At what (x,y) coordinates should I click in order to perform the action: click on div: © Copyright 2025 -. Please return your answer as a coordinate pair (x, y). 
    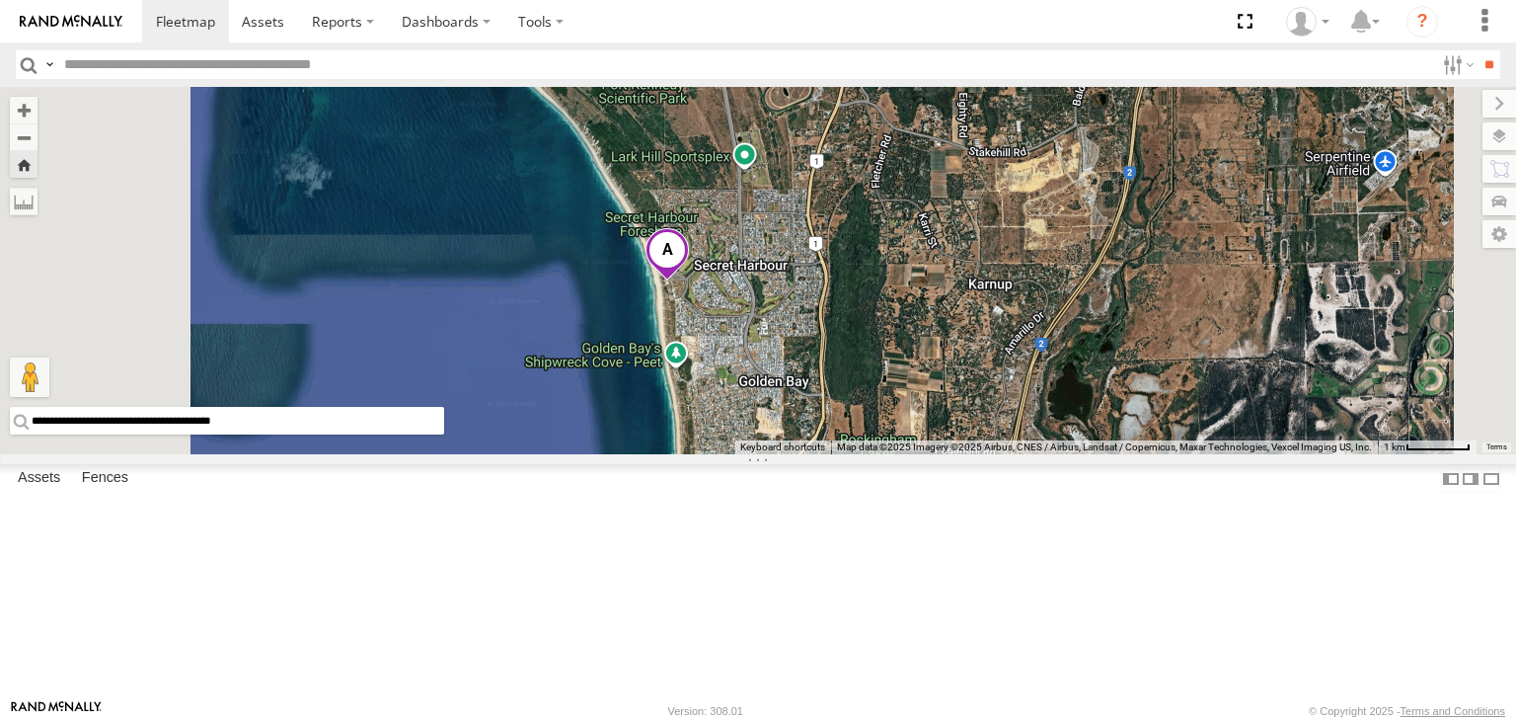
    Looking at the image, I should click on (1407, 711).